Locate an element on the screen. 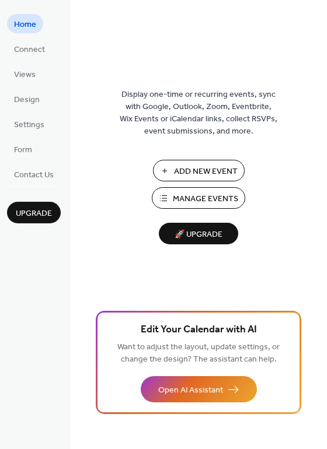  button: 🚀 Upgrade is located at coordinates (198, 233).